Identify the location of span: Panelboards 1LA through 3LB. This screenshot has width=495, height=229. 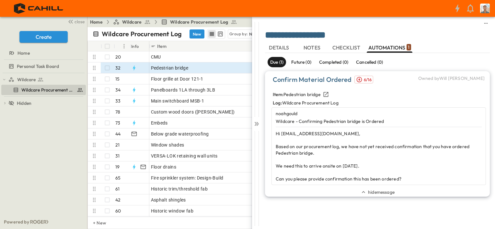
(183, 90).